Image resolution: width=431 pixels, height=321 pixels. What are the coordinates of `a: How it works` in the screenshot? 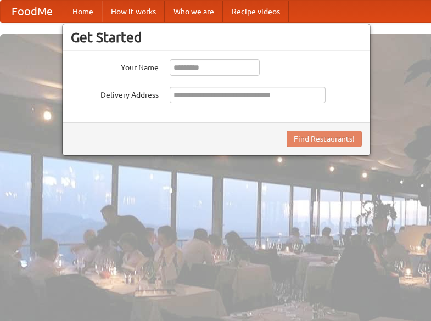 It's located at (133, 12).